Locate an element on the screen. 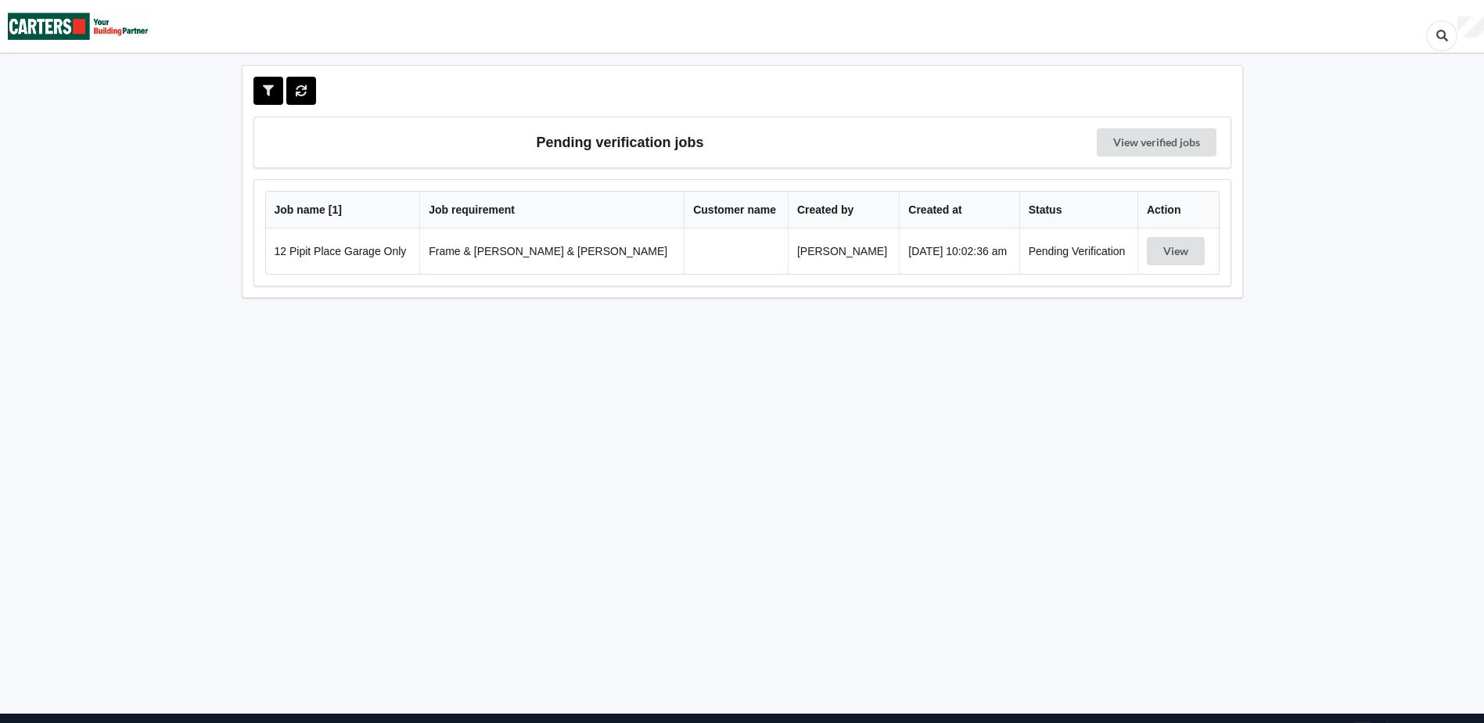  th: Job requirement is located at coordinates (552, 210).